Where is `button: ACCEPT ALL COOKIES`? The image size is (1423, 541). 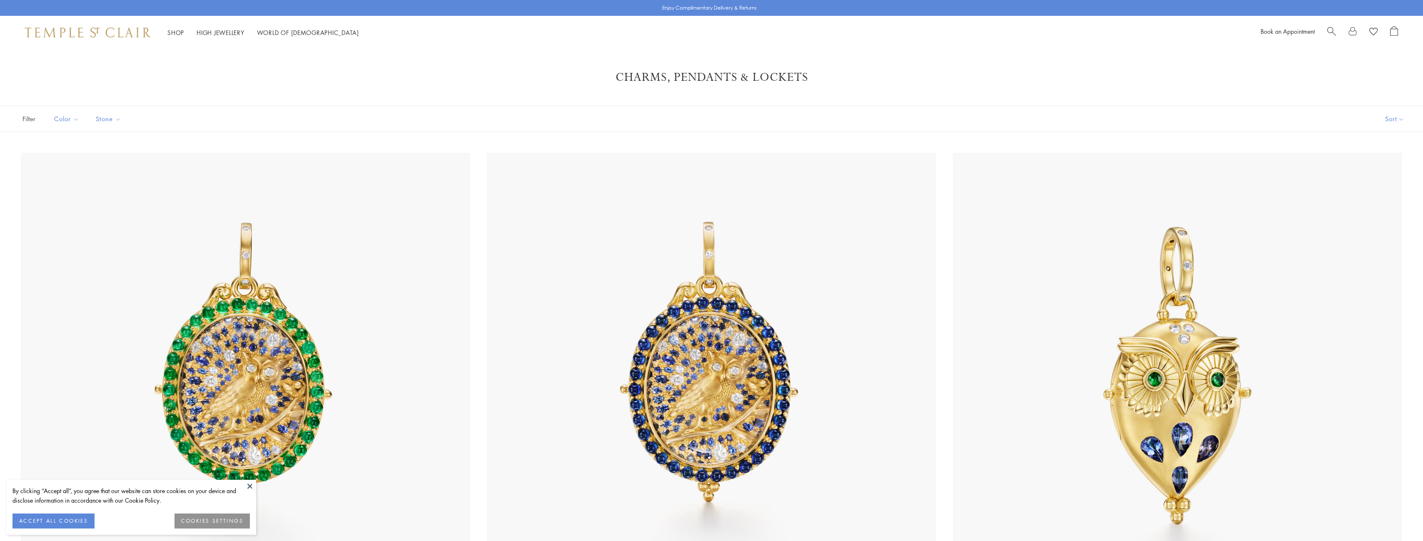
button: ACCEPT ALL COOKIES is located at coordinates (53, 521).